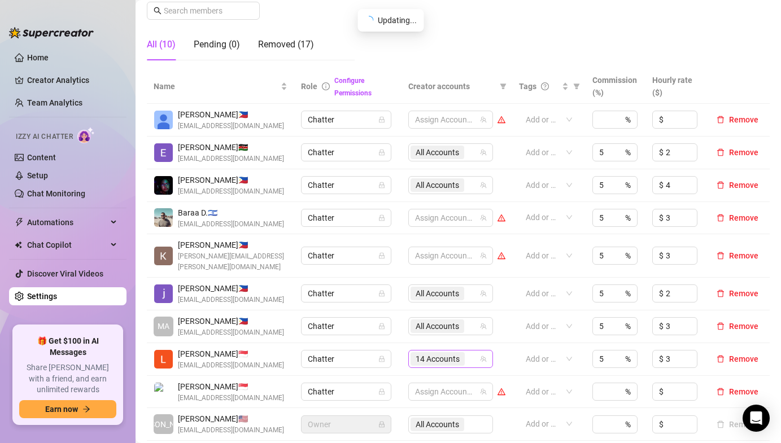 This screenshot has width=781, height=443. What do you see at coordinates (163, 120) in the screenshot?
I see `img: Mark Angelo Lineses` at bounding box center [163, 120].